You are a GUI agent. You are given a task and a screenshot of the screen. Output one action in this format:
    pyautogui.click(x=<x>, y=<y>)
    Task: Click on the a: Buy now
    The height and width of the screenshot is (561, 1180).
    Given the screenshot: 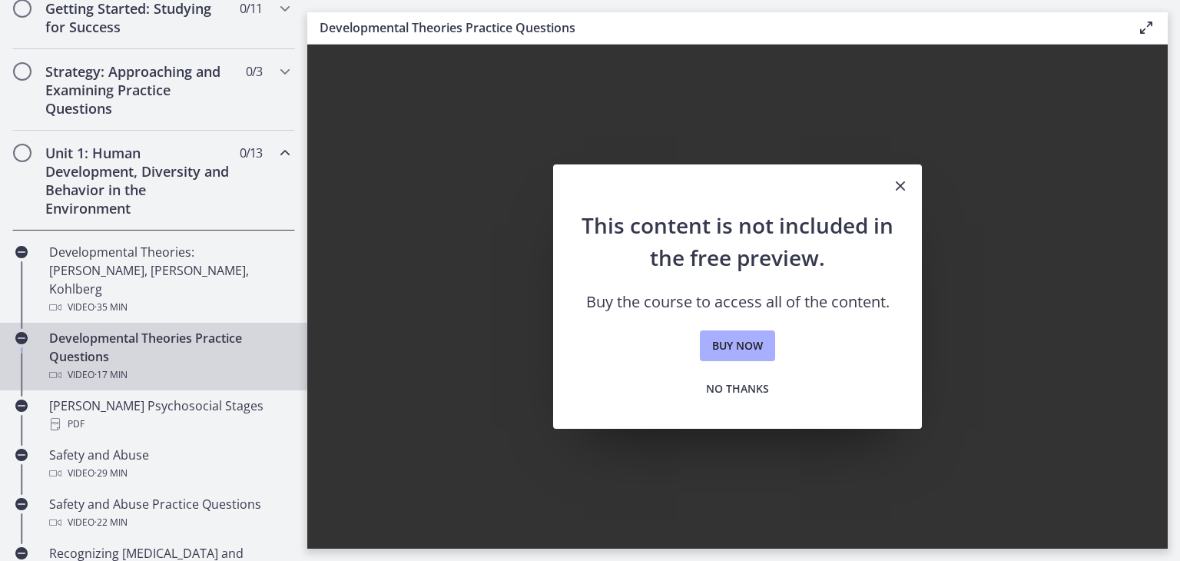 What is the action you would take?
    pyautogui.click(x=737, y=346)
    